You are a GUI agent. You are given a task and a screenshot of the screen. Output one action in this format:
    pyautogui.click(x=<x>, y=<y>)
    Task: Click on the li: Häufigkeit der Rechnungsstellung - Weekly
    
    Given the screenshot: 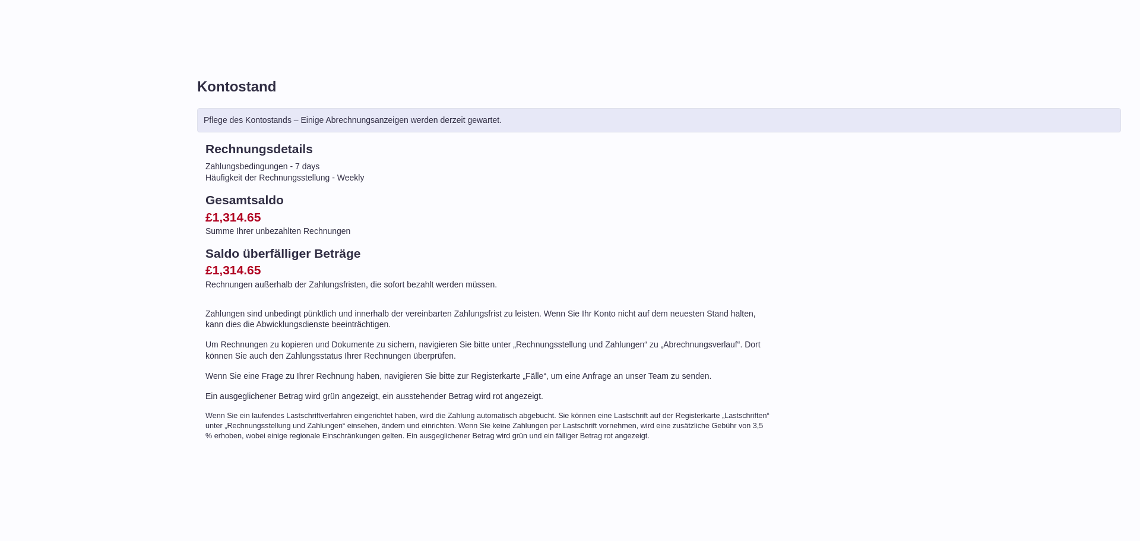 What is the action you would take?
    pyautogui.click(x=488, y=177)
    